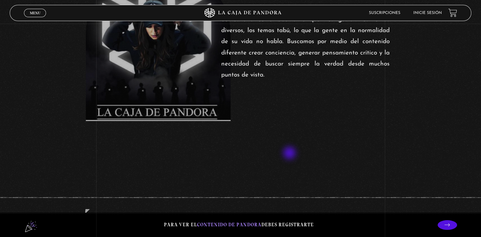 This screenshot has height=237, width=481. Describe the element at coordinates (384, 13) in the screenshot. I see `a: Suscripciones` at that location.